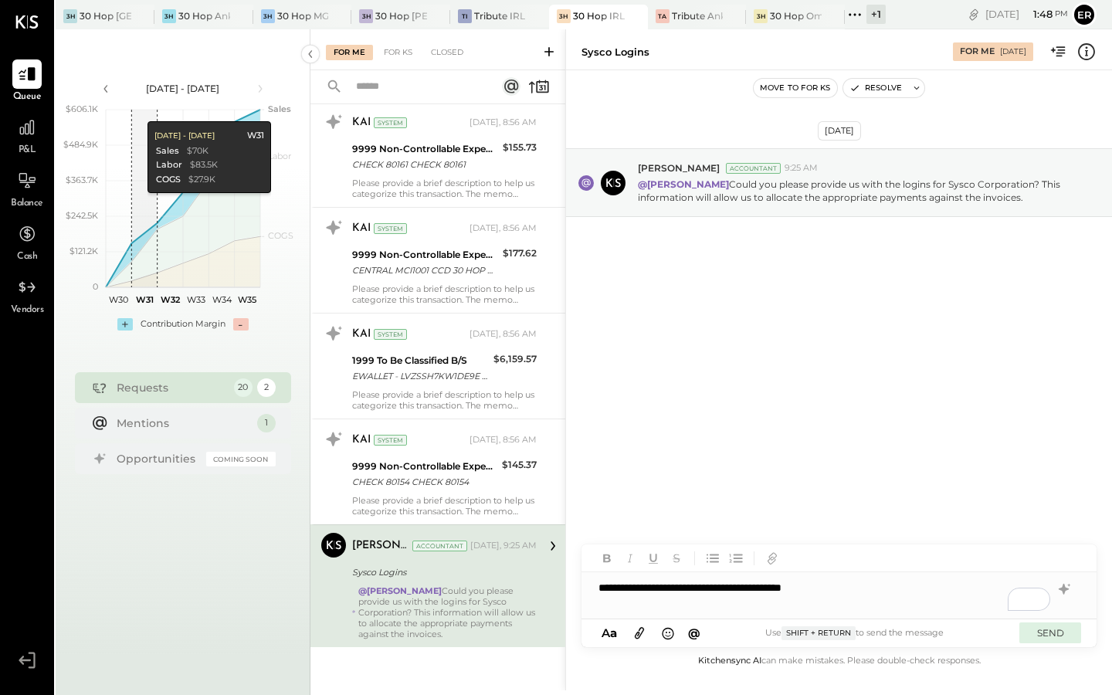  Describe the element at coordinates (630, 559) in the screenshot. I see `button: Italic` at that location.